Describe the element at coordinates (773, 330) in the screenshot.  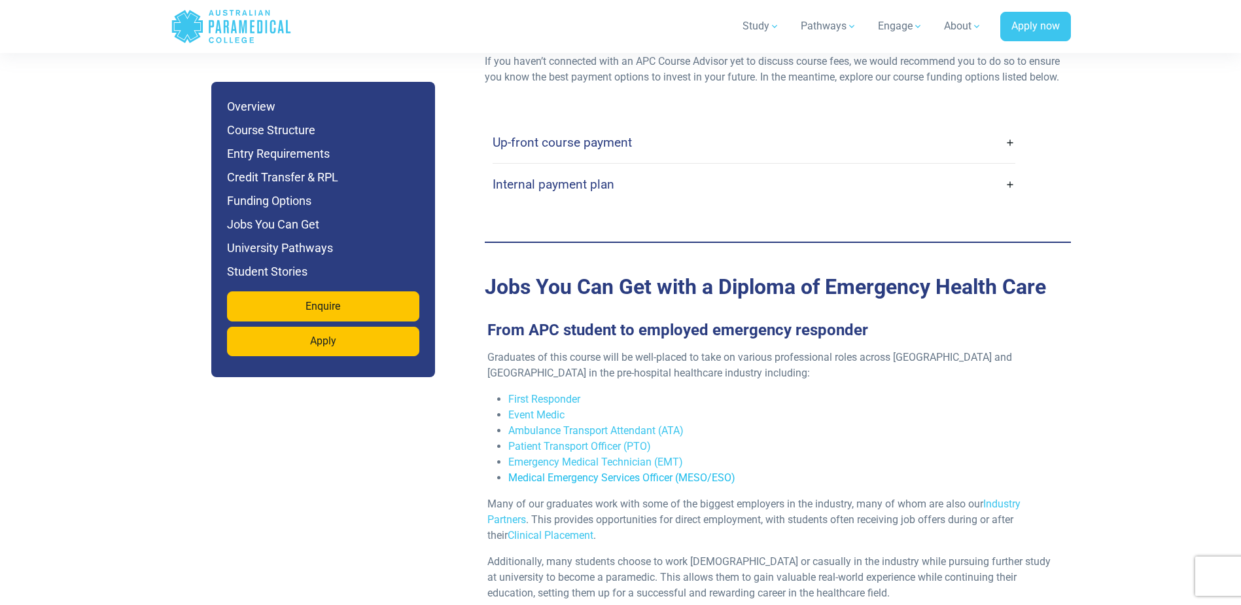
I see `h3: From APC student to employed emergency responder` at that location.